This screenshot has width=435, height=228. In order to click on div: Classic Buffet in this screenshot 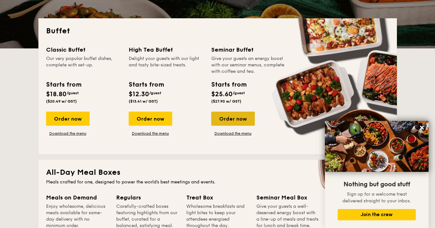, I will do `click(84, 50)`.